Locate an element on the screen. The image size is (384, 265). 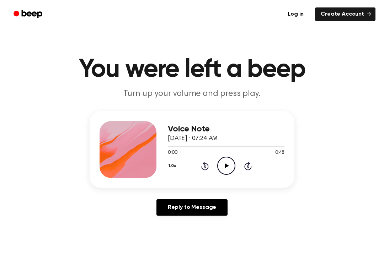
p: Turn up your volume and press play. is located at coordinates (192, 94).